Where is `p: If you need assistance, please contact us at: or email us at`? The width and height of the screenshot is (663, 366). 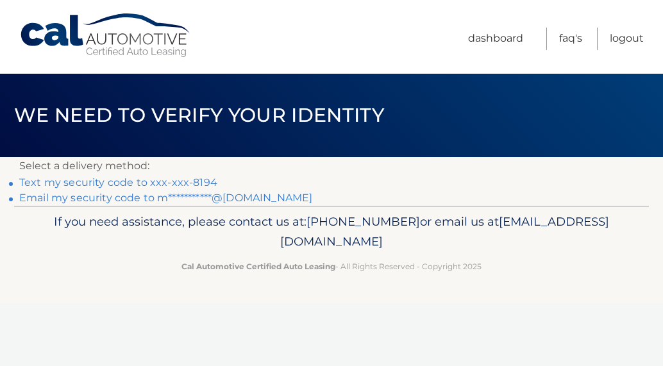 p: If you need assistance, please contact us at: or email us at is located at coordinates (332, 232).